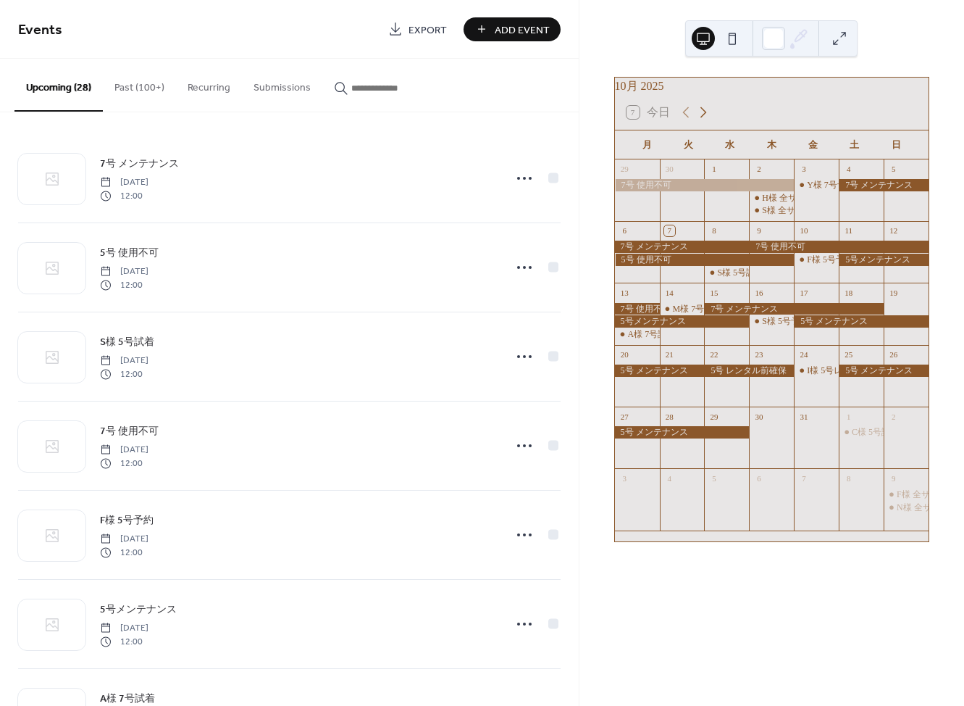  Describe the element at coordinates (129, 430) in the screenshot. I see `a: 7号 使用不可` at that location.